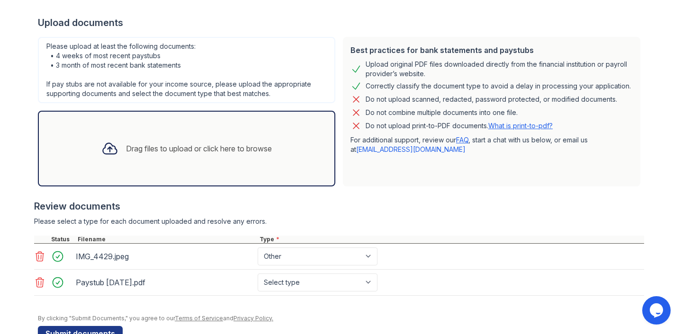  Describe the element at coordinates (520, 125) in the screenshot. I see `a: What is print-to-pdf?` at that location.